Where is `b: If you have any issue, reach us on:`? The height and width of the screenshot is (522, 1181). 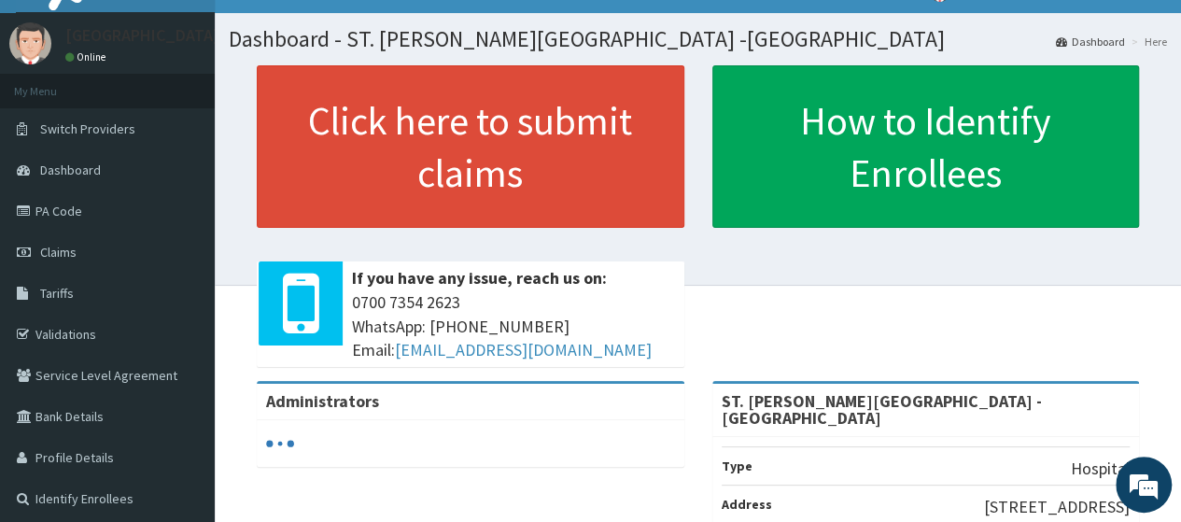 b: If you have any issue, reach us on: is located at coordinates (479, 277).